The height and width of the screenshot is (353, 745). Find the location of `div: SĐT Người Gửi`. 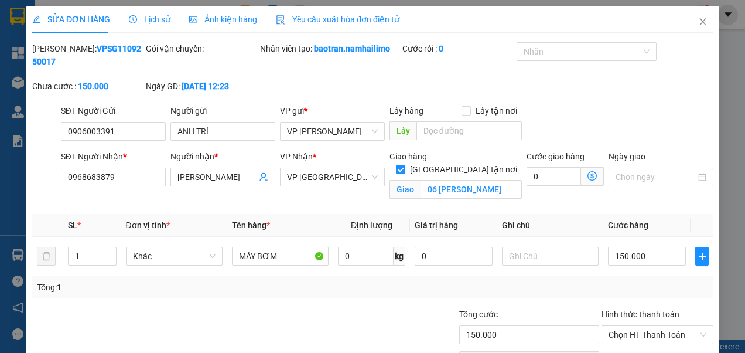

div: SĐT Người Gửi is located at coordinates (112, 111).